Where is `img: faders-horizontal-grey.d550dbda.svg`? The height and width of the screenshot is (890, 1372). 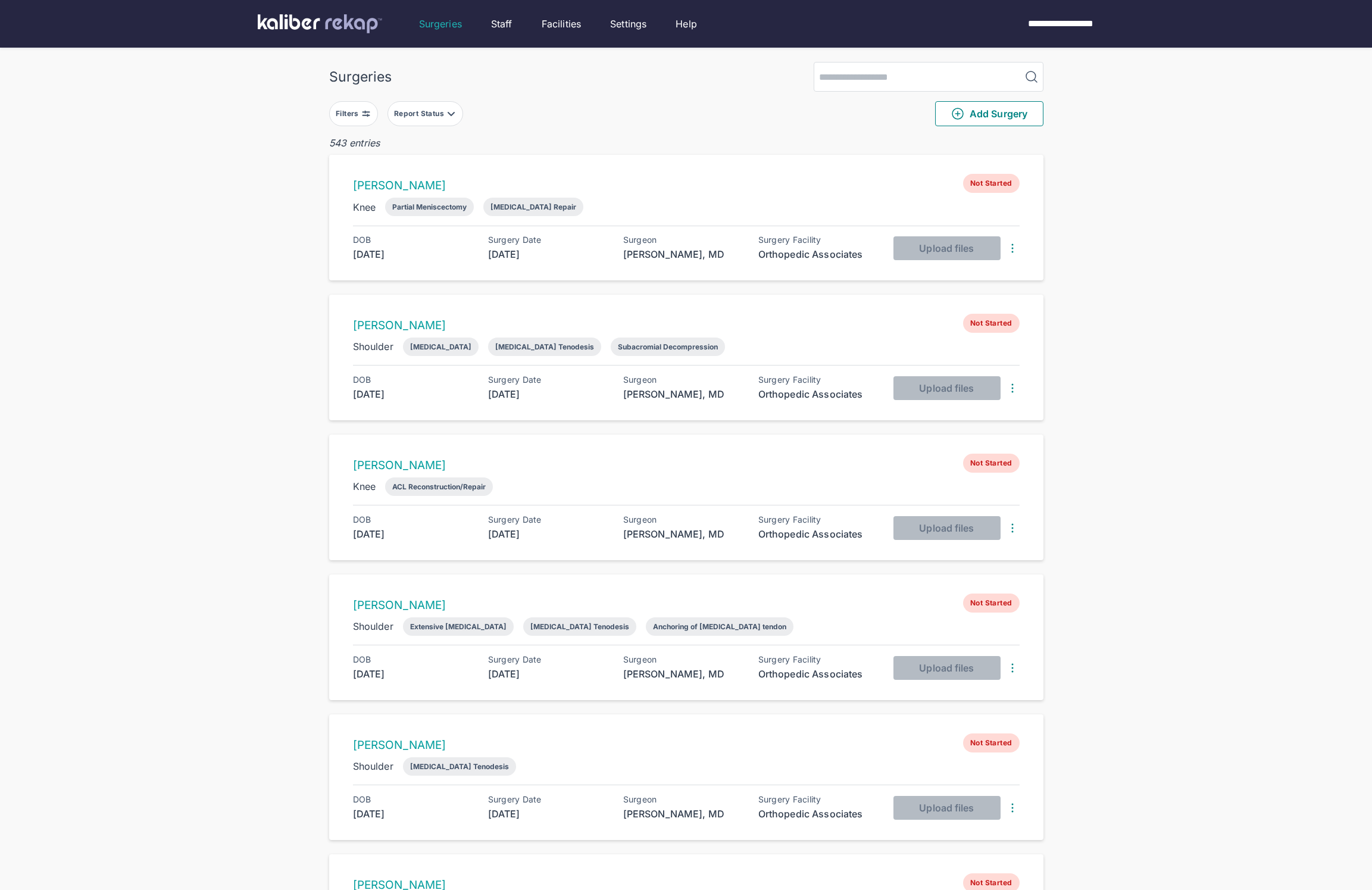
img: faders-horizontal-grey.d550dbda.svg is located at coordinates (366, 114).